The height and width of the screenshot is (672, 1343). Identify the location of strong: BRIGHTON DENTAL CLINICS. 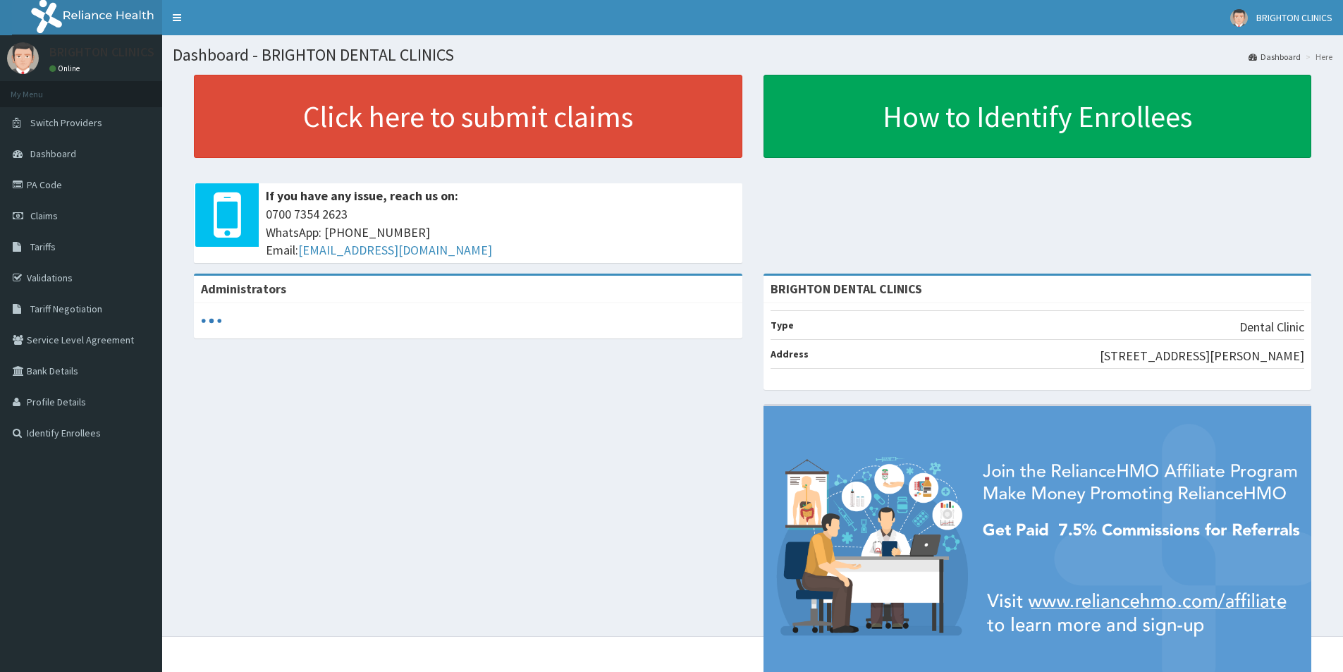
(846, 288).